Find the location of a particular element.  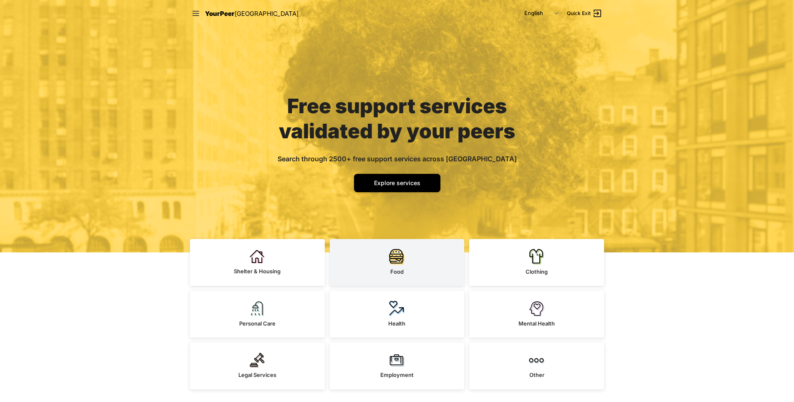

span: Clothing is located at coordinates (536, 271).